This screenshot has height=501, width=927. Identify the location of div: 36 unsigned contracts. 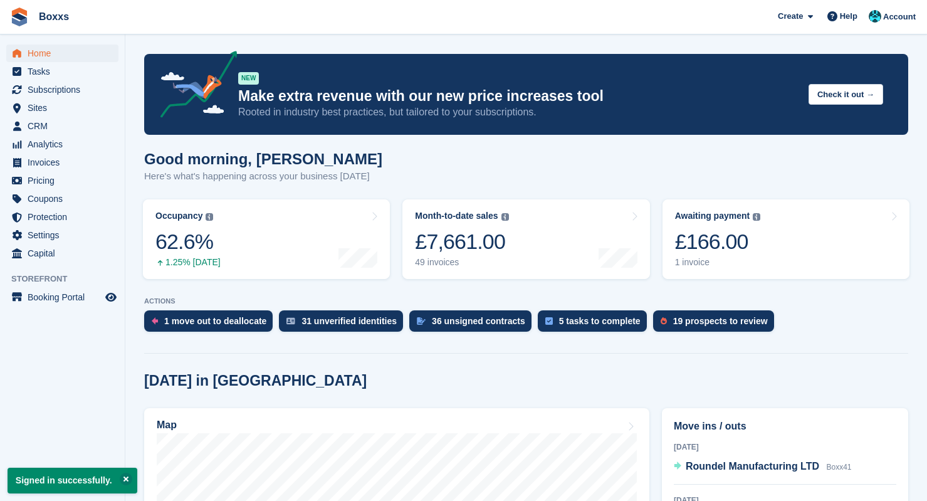
(478, 321).